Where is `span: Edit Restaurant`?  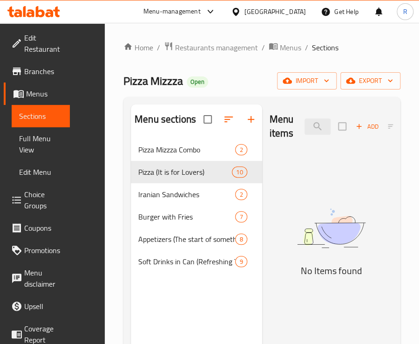 span: Edit Restaurant is located at coordinates (43, 43).